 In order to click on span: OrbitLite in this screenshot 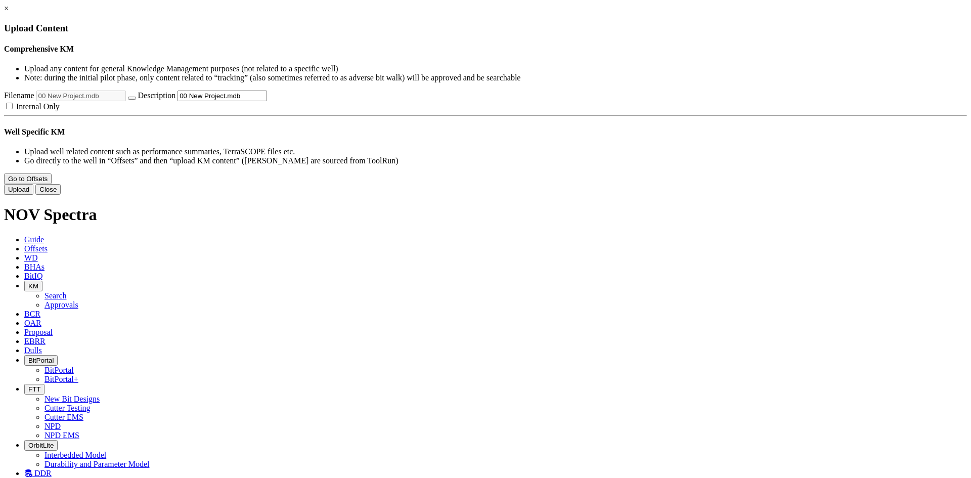, I will do `click(41, 445)`.